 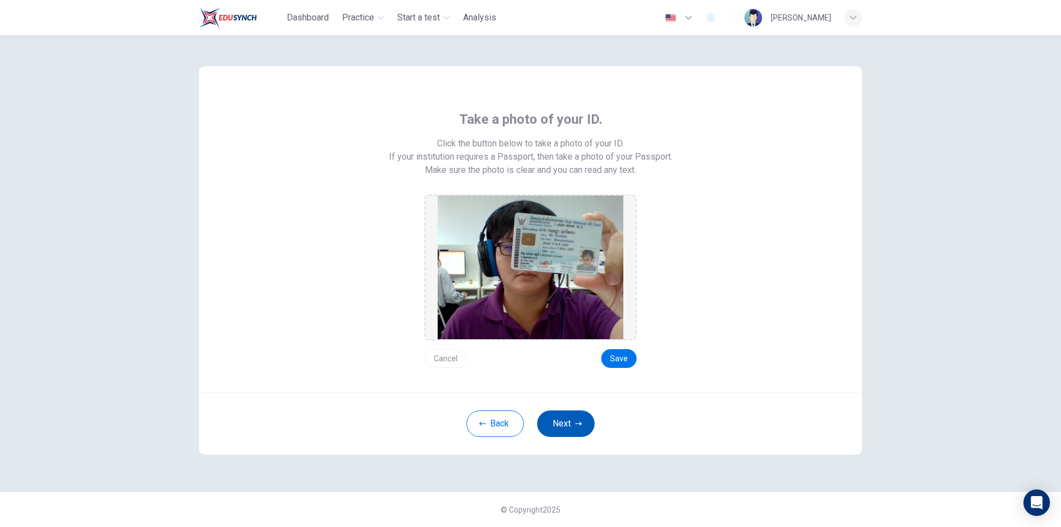 What do you see at coordinates (480, 18) in the screenshot?
I see `span: Analysis` at bounding box center [480, 18].